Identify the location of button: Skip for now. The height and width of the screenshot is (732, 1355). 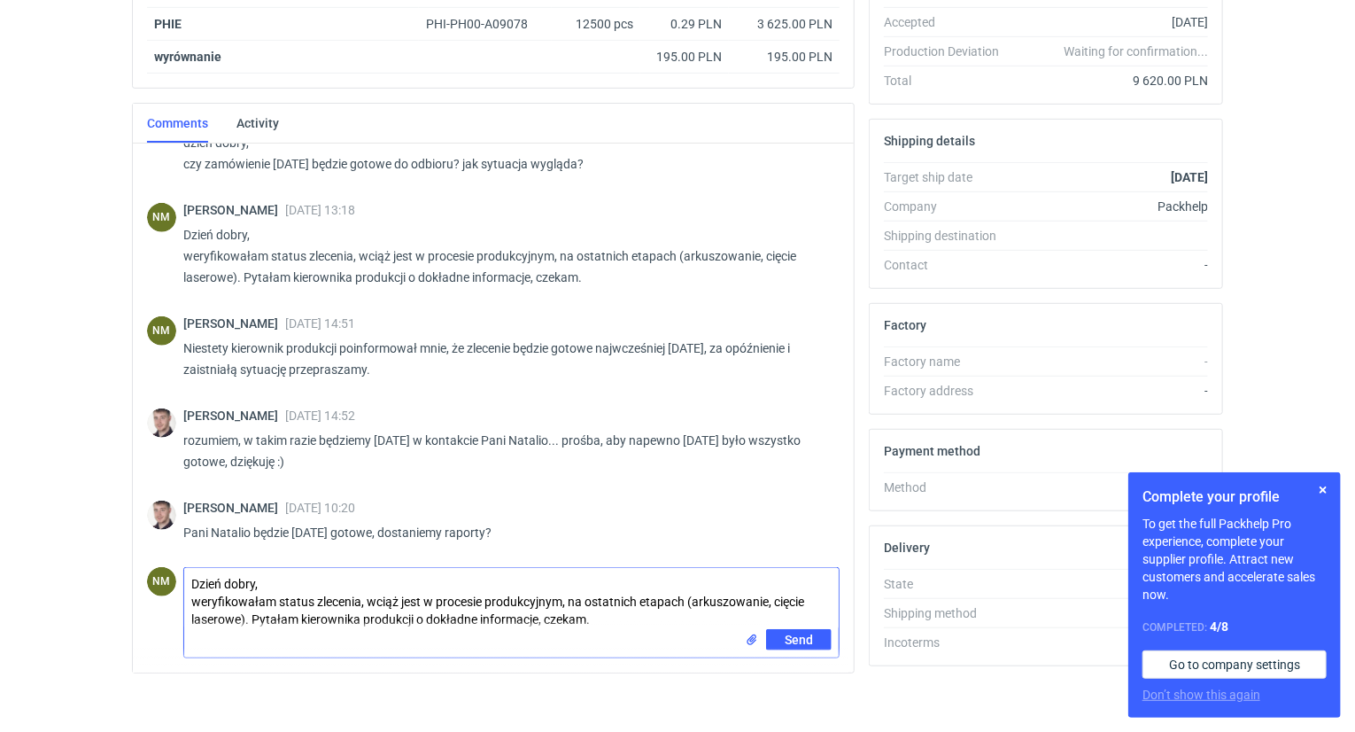
(1323, 490).